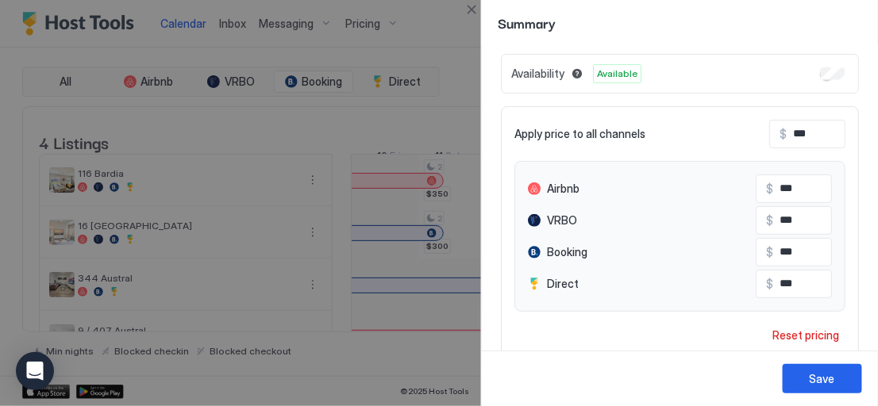  What do you see at coordinates (35, 371) in the screenshot?
I see `div: Open Intercom Messenger` at bounding box center [35, 371].